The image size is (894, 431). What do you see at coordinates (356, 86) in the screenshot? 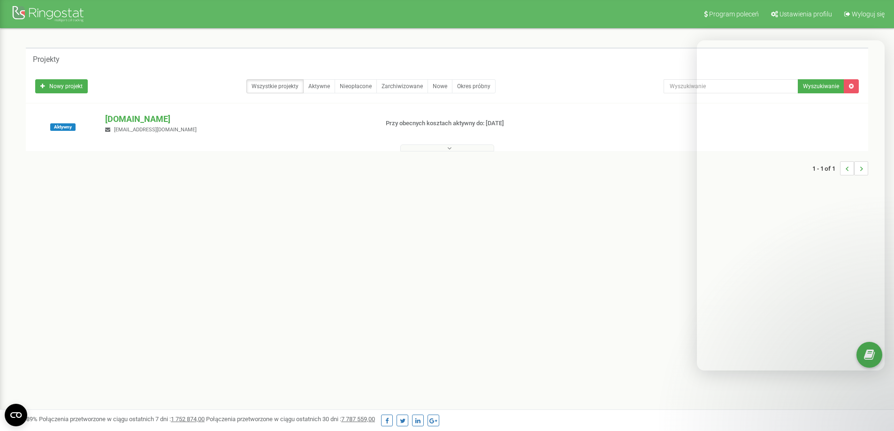
I see `a: Nieopłacone` at bounding box center [356, 86].